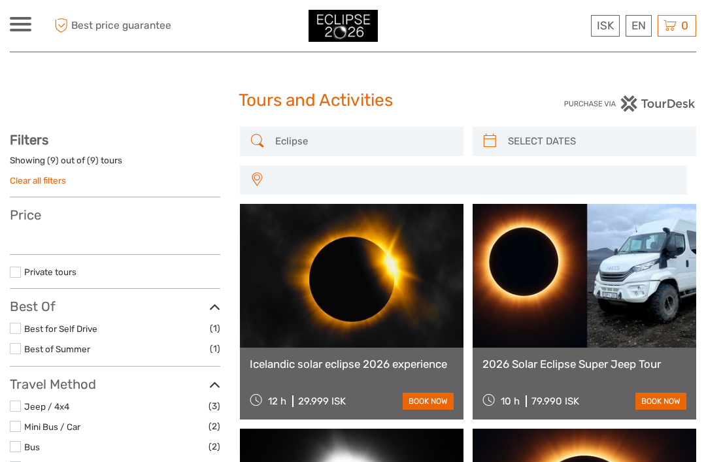 This screenshot has width=706, height=462. Describe the element at coordinates (115, 215) in the screenshot. I see `h3: Price` at that location.